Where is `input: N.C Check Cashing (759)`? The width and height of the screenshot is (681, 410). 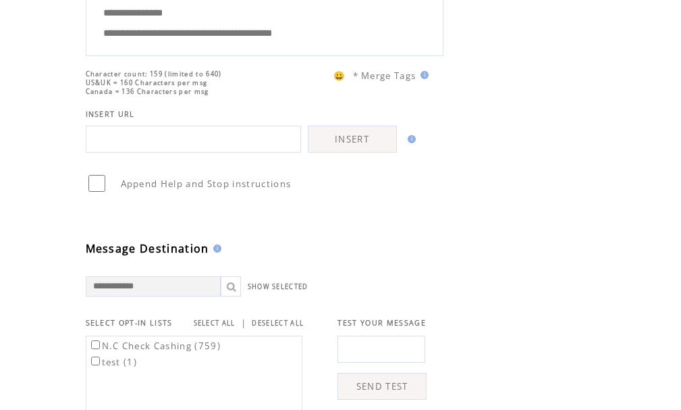
input: N.C Check Cashing (759) is located at coordinates (95, 344).